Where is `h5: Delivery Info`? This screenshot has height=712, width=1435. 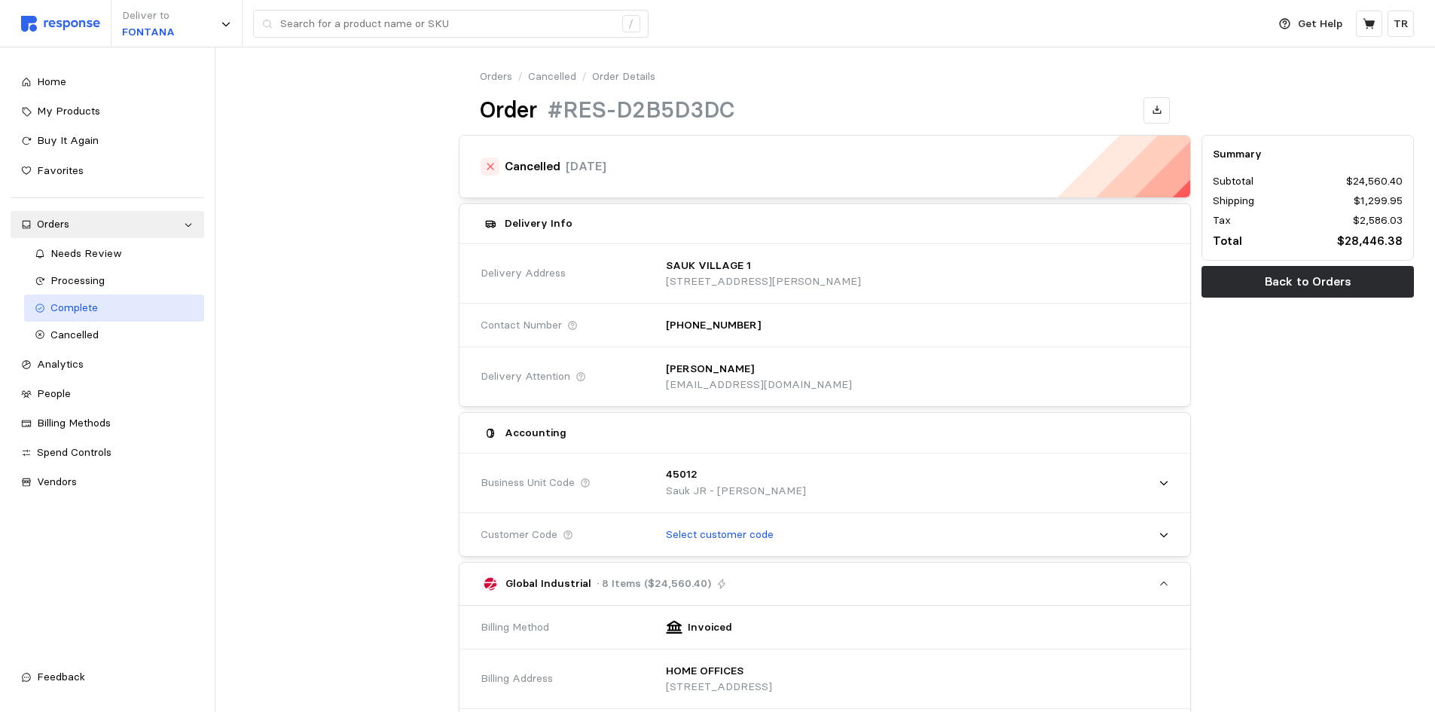 h5: Delivery Info is located at coordinates (539, 223).